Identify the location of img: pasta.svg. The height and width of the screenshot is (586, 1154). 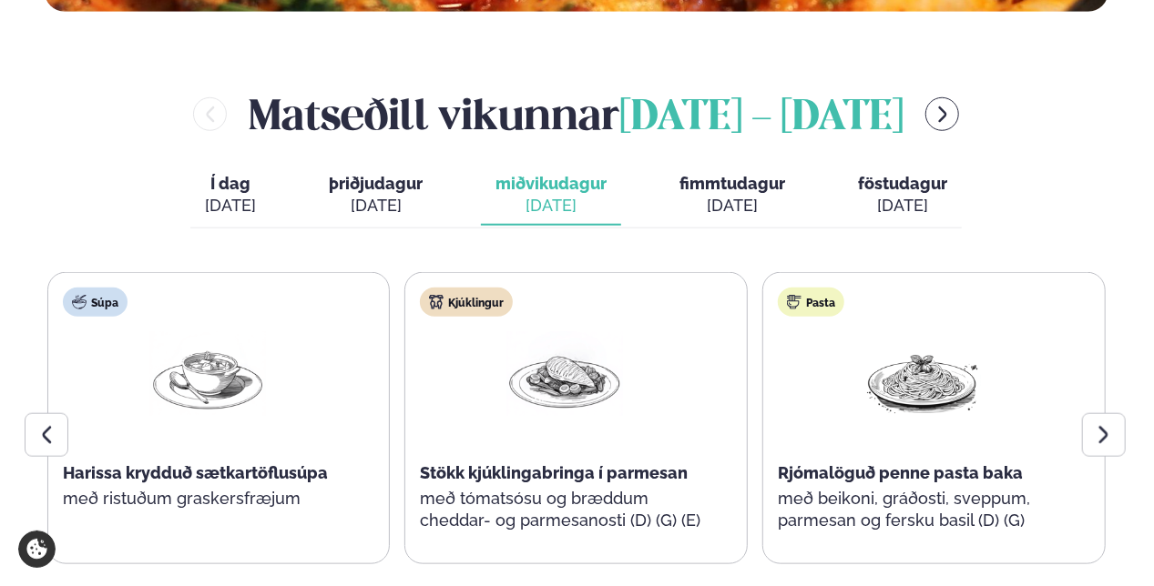
(794, 302).